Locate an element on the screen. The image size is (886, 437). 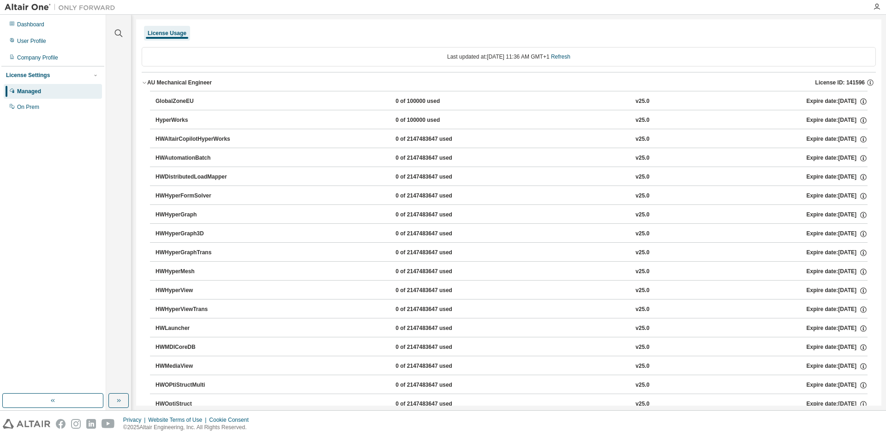
a: Refresh is located at coordinates (561, 57).